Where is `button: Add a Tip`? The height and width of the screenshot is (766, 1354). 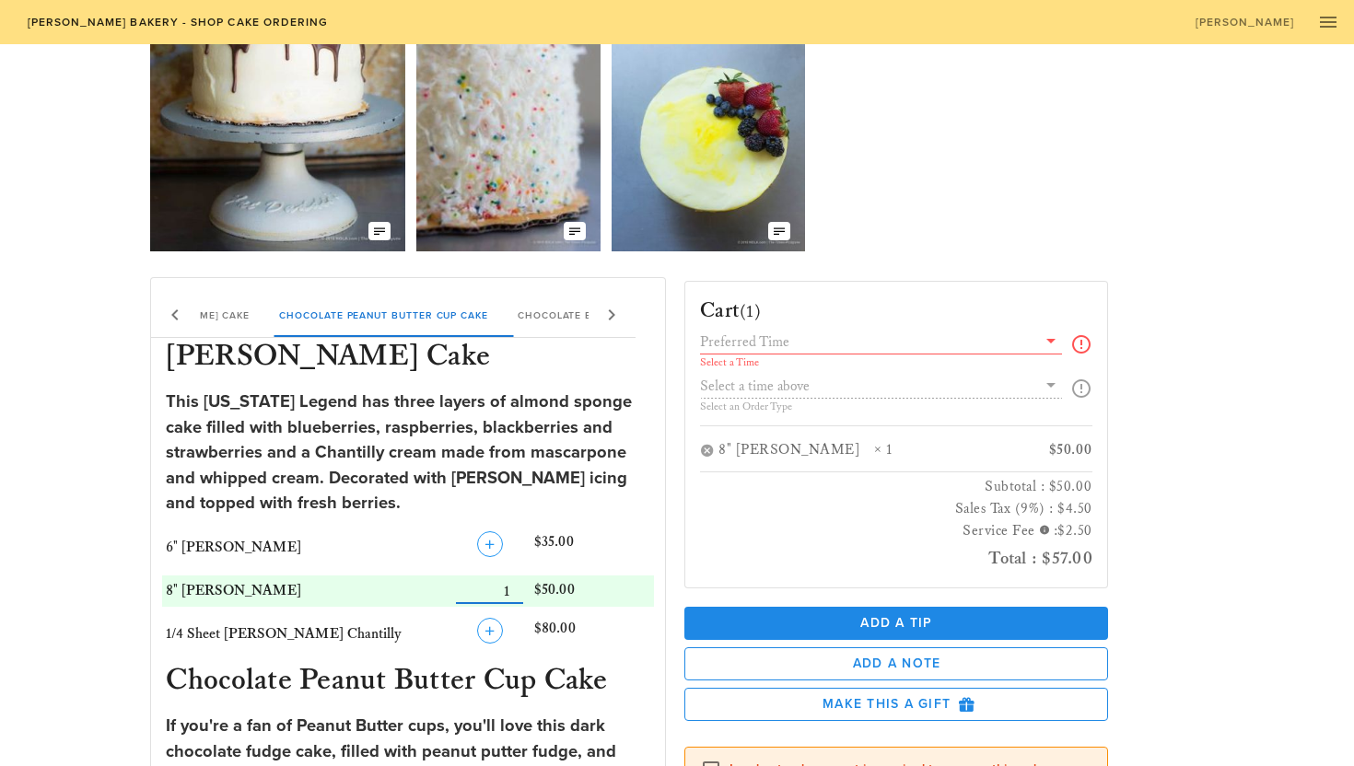
button: Add a Tip is located at coordinates (896, 624).